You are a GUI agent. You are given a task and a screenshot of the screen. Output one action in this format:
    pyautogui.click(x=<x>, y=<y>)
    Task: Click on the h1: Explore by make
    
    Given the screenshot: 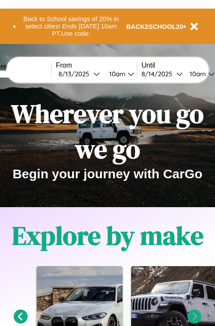 What is the action you would take?
    pyautogui.click(x=108, y=236)
    